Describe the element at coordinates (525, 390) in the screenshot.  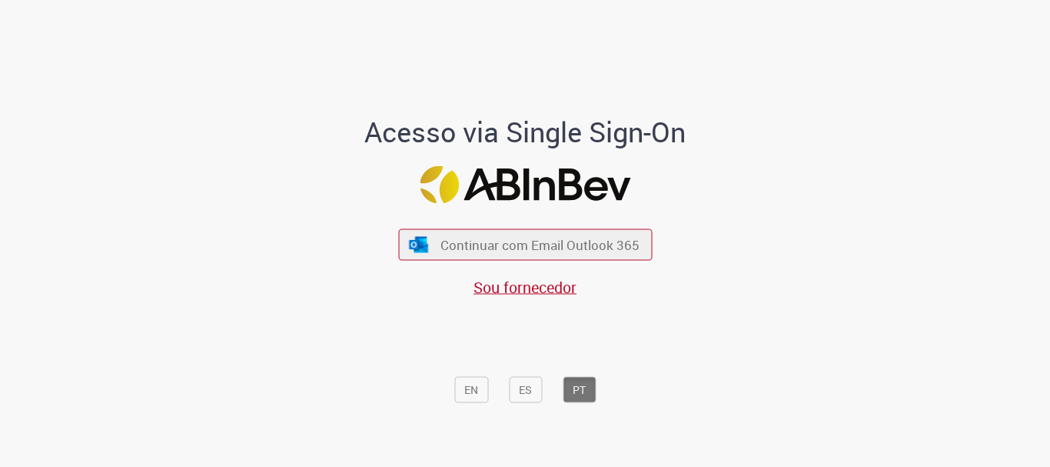
I see `button: ES` at that location.